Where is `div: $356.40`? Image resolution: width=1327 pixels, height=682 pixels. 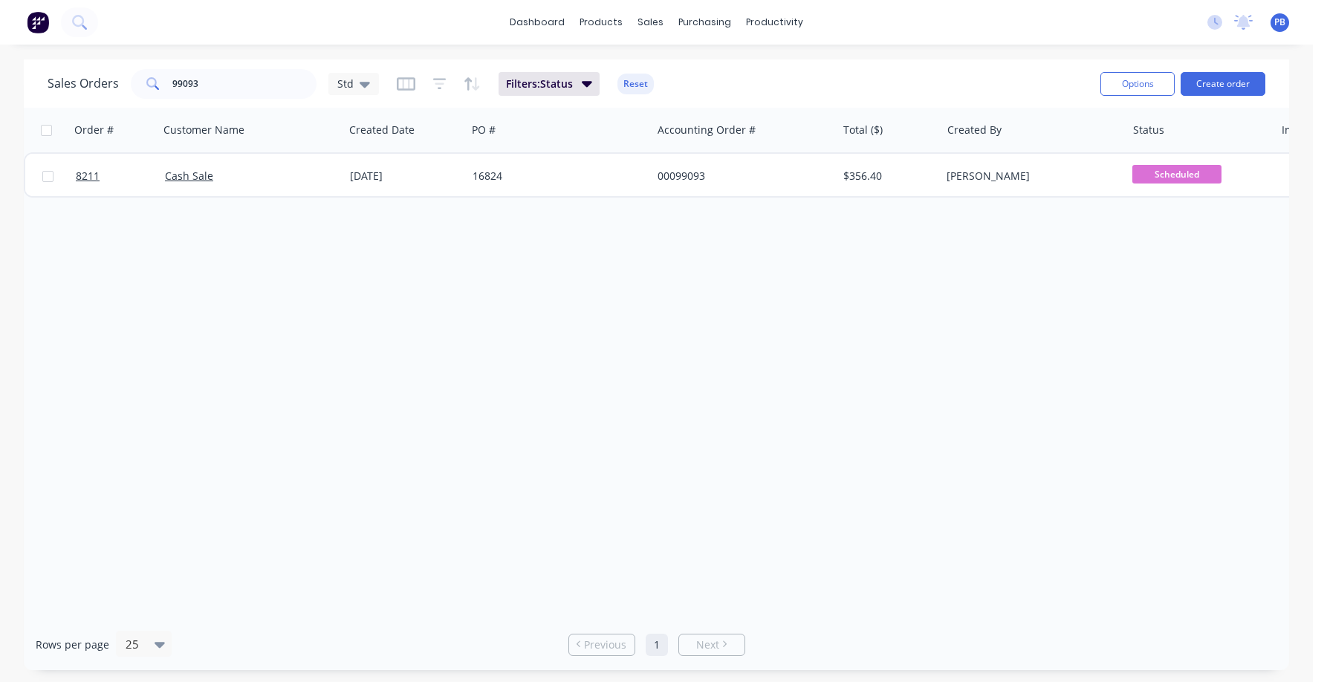 div: $356.40 is located at coordinates (887, 176).